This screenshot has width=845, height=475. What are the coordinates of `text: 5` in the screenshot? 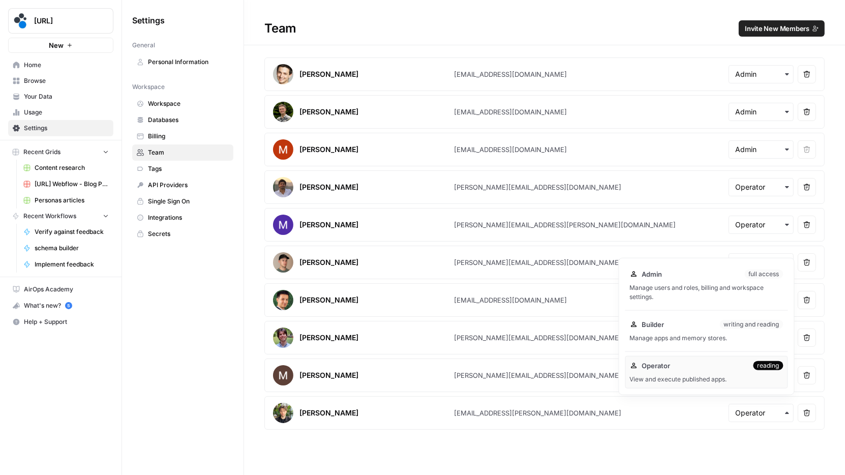 It's located at (68, 305).